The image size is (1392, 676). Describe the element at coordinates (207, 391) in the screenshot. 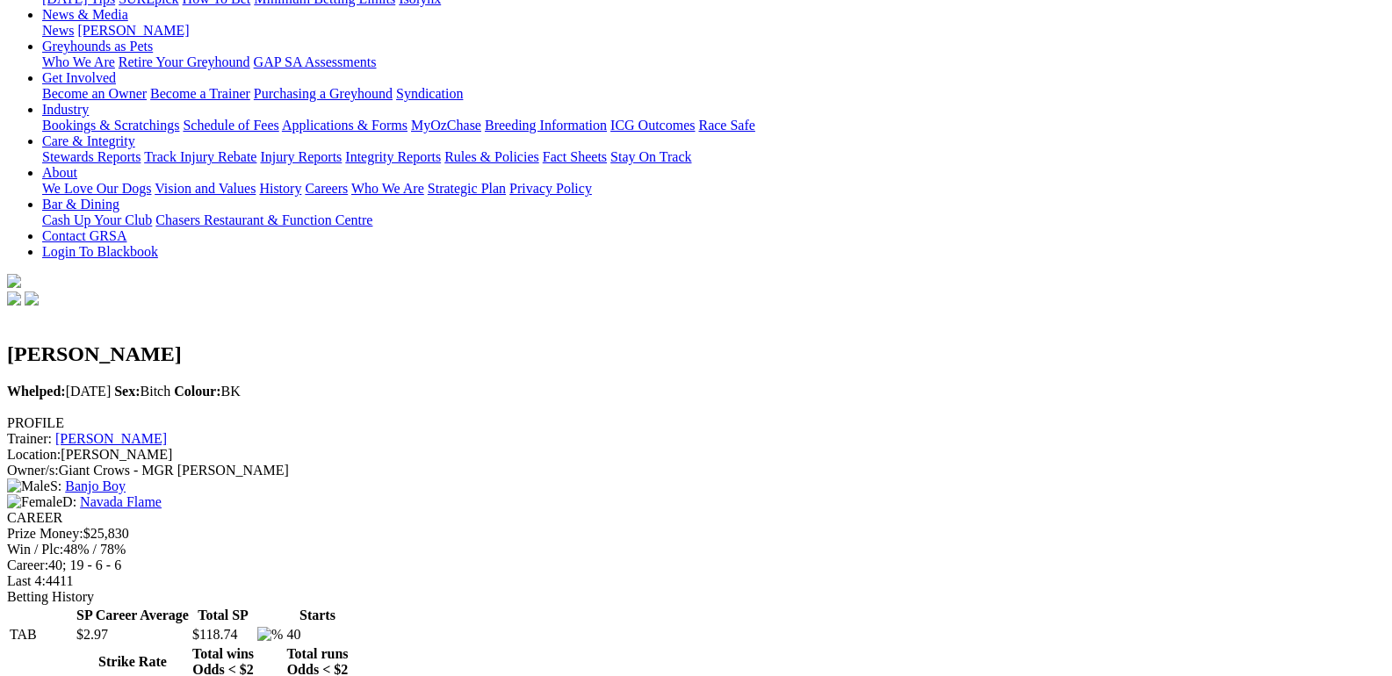

I see `span: BK` at that location.